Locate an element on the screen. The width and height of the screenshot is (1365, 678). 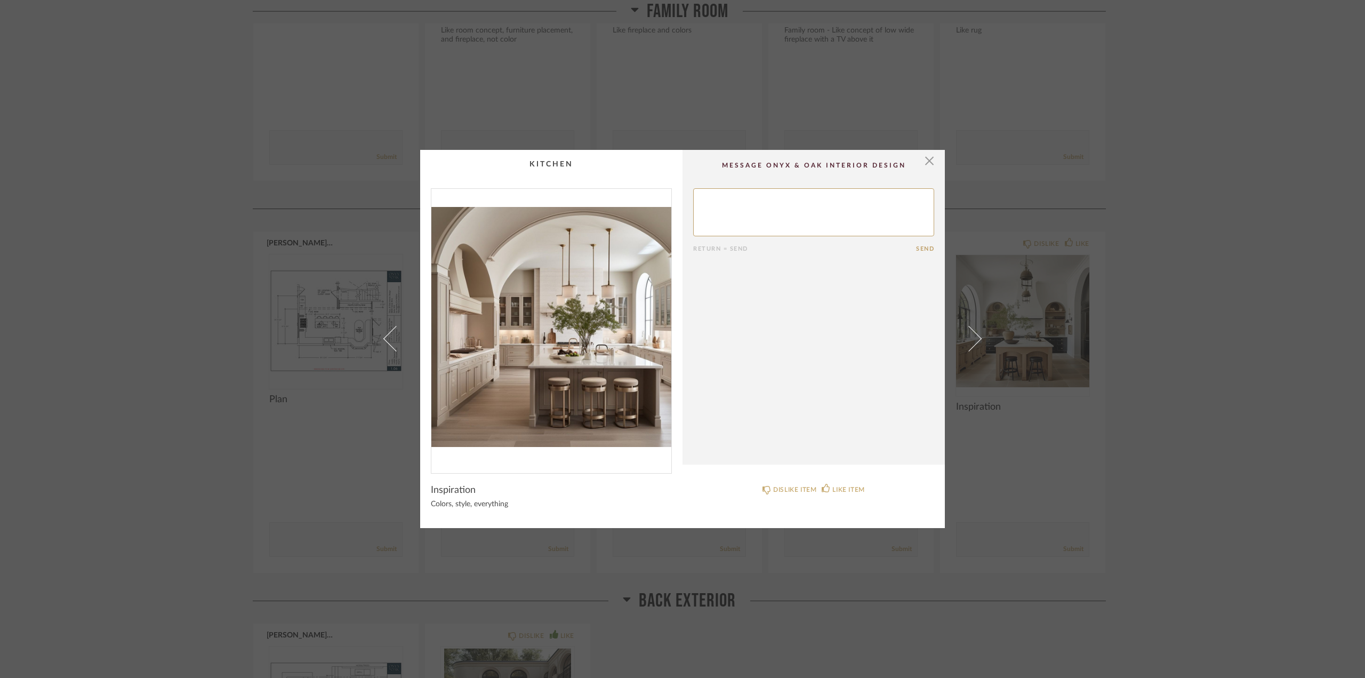
img: 50672182-0fca-47d1-b70a-f6fbb10fa970_1000x1000.jpg is located at coordinates (551, 326).